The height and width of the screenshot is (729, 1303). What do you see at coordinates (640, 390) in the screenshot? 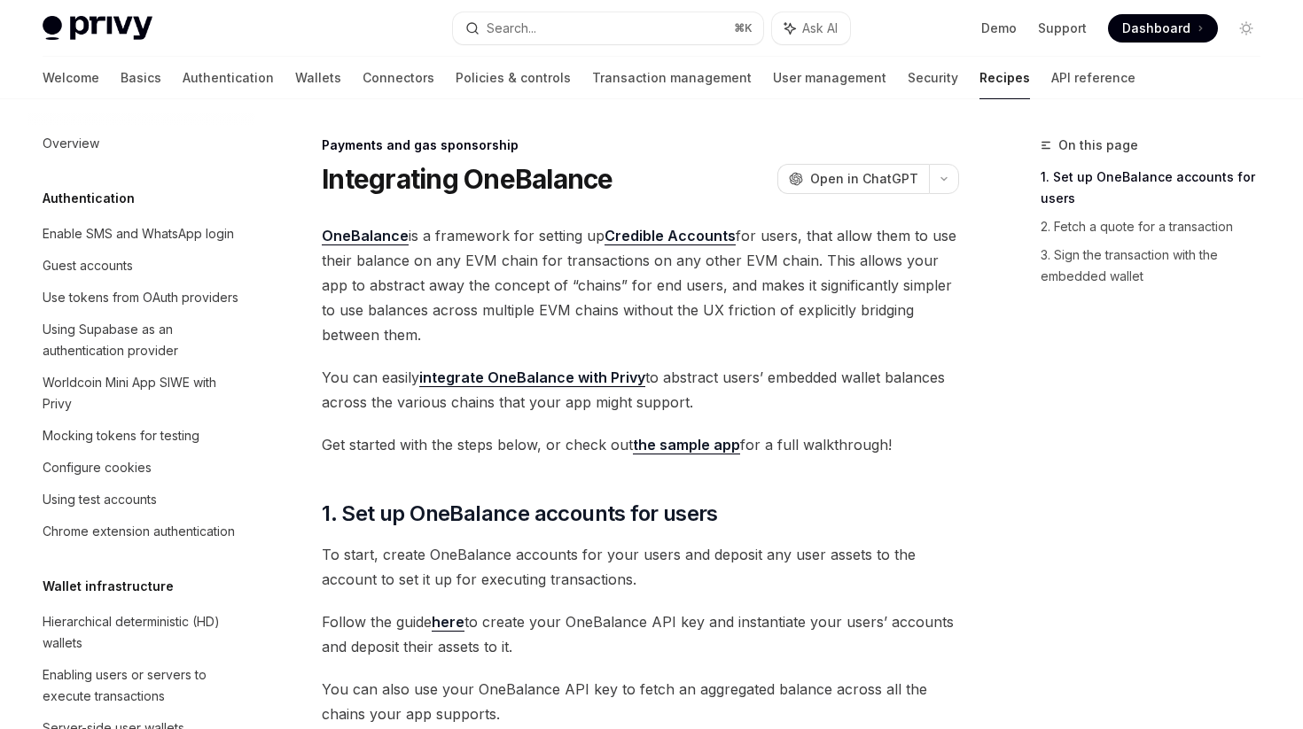
I see `span: You can easily to abstract users’ embedded wallet balances across the various chains that your ap...` at bounding box center [640, 390].